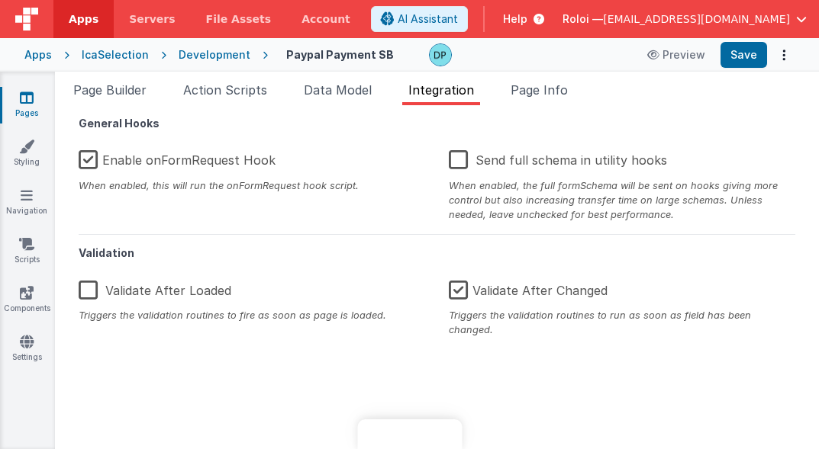 Image resolution: width=819 pixels, height=449 pixels. Describe the element at coordinates (436, 123) in the screenshot. I see `h5: General Hooks` at that location.